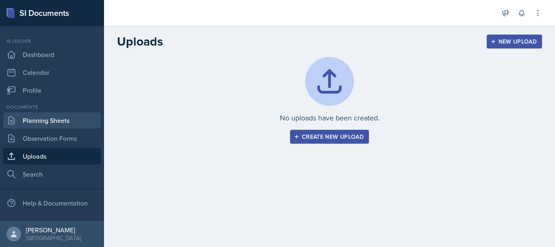  I want to click on a: Profile, so click(52, 90).